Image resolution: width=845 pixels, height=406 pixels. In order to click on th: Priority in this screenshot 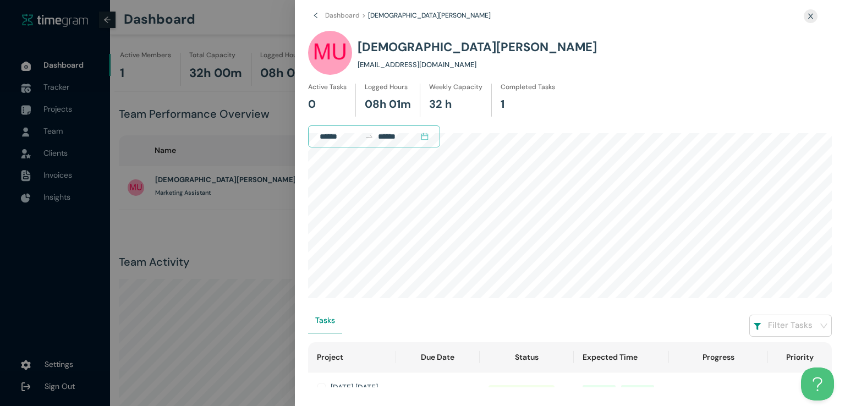, I will do `click(800, 357)`.